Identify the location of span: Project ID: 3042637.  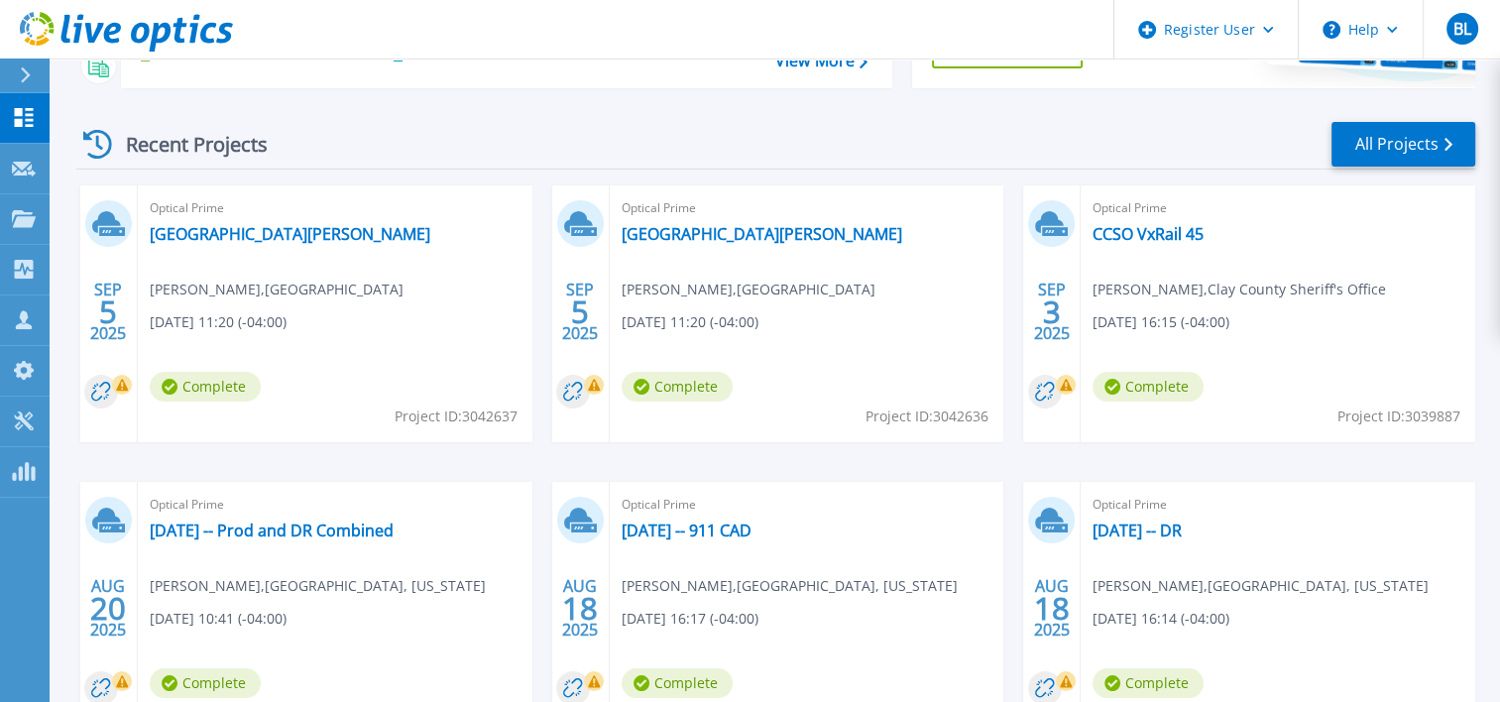
(456, 416).